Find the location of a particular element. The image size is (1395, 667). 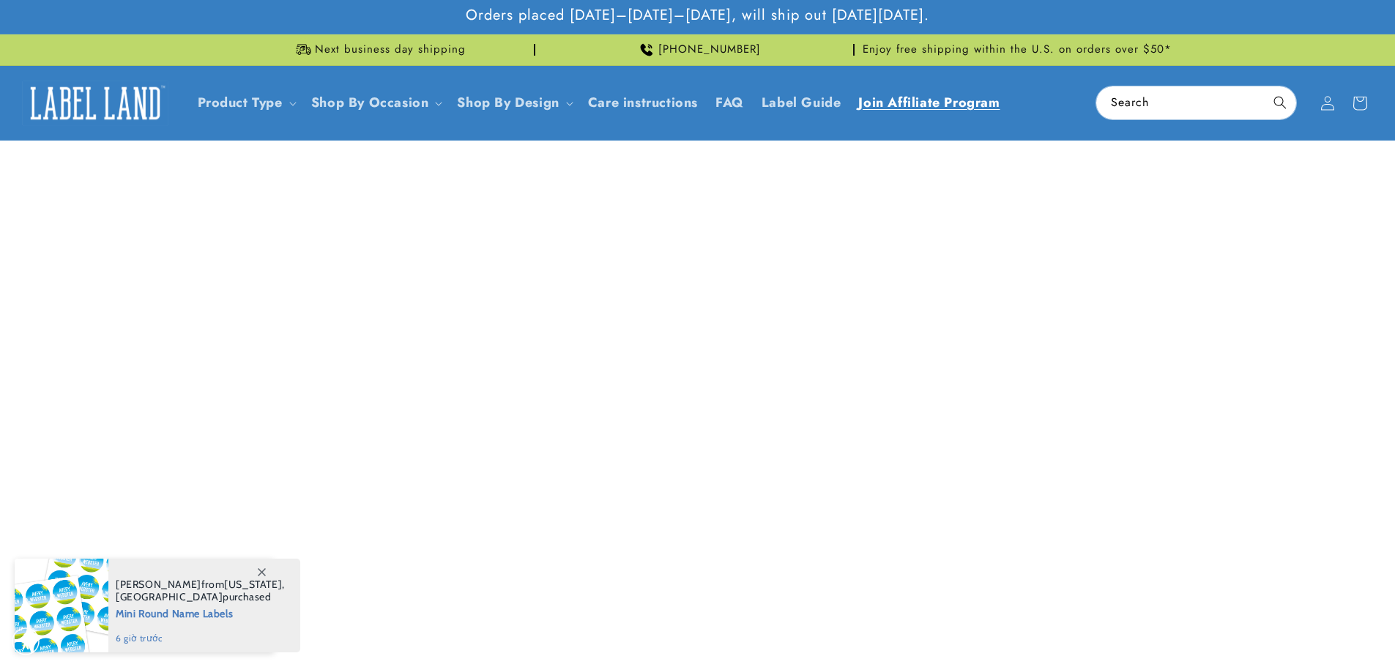

span: from , purchased is located at coordinates (200, 591).